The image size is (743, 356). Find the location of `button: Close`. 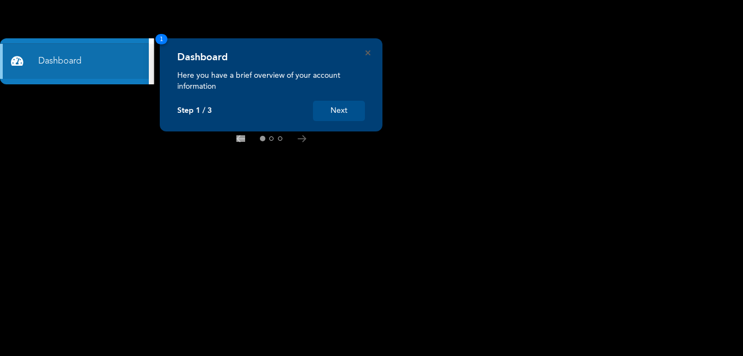

button: Close is located at coordinates (368, 53).